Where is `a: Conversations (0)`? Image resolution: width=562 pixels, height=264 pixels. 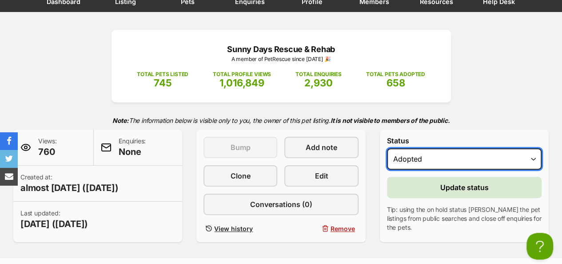 a: Conversations (0) is located at coordinates (281, 204).